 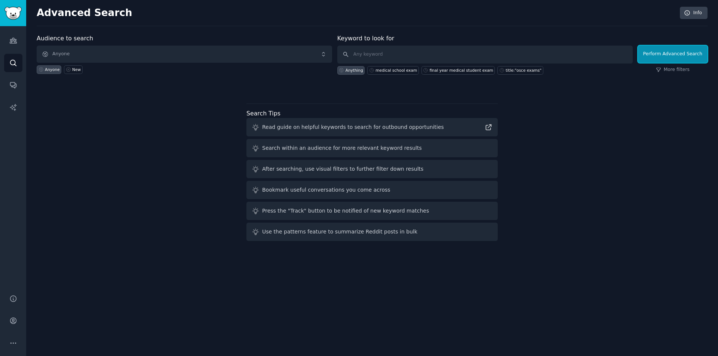 What do you see at coordinates (461, 70) in the screenshot?
I see `div: final year medical student exam` at bounding box center [461, 70].